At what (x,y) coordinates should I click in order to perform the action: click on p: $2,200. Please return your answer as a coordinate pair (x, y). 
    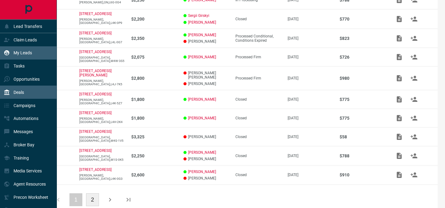
    Looking at the image, I should click on (154, 19).